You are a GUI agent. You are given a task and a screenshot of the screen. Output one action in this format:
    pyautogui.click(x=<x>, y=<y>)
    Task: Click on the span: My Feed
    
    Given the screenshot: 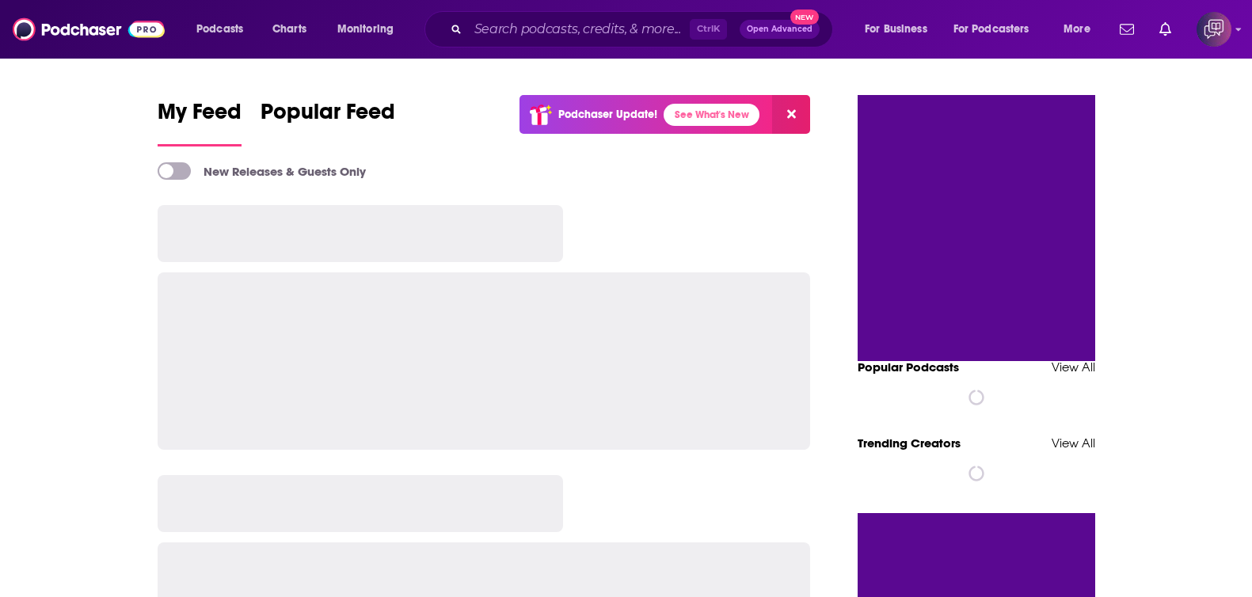 What is the action you would take?
    pyautogui.click(x=199, y=116)
    